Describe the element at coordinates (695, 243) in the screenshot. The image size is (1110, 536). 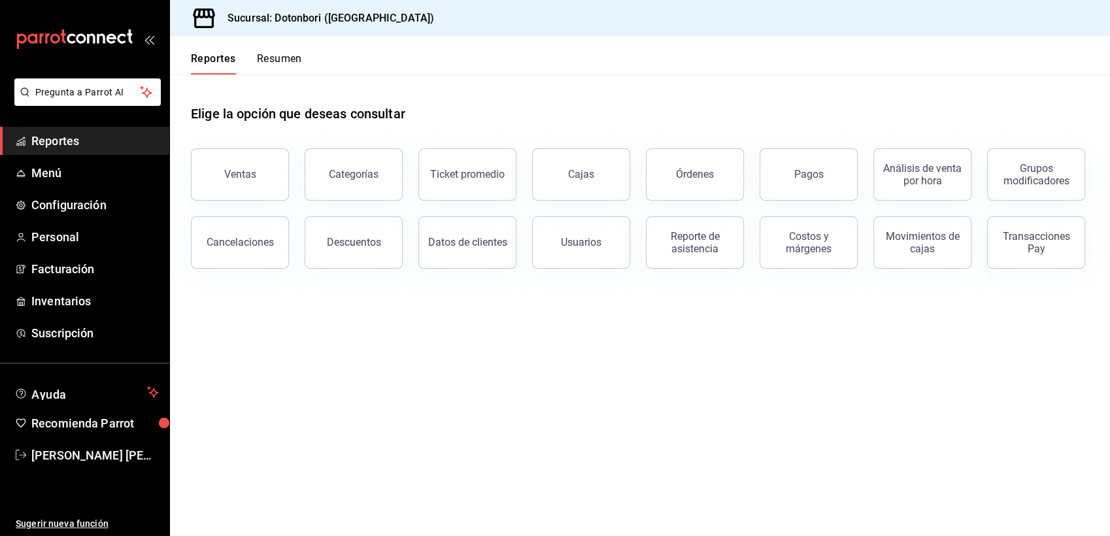
I see `button: Reporte de asistencia` at that location.